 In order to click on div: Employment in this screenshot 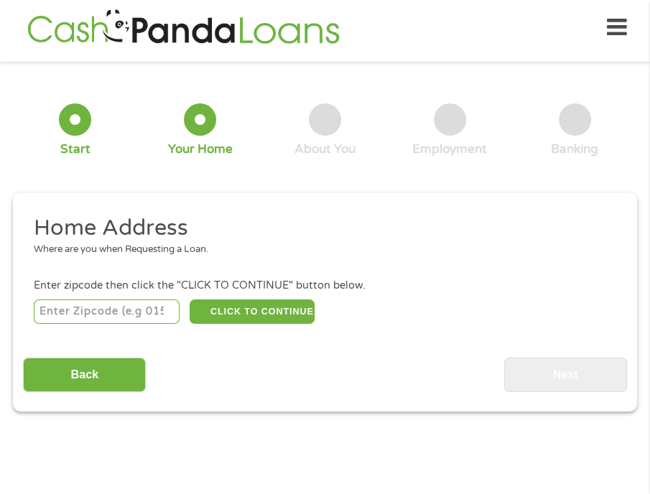, I will do `click(450, 149)`.